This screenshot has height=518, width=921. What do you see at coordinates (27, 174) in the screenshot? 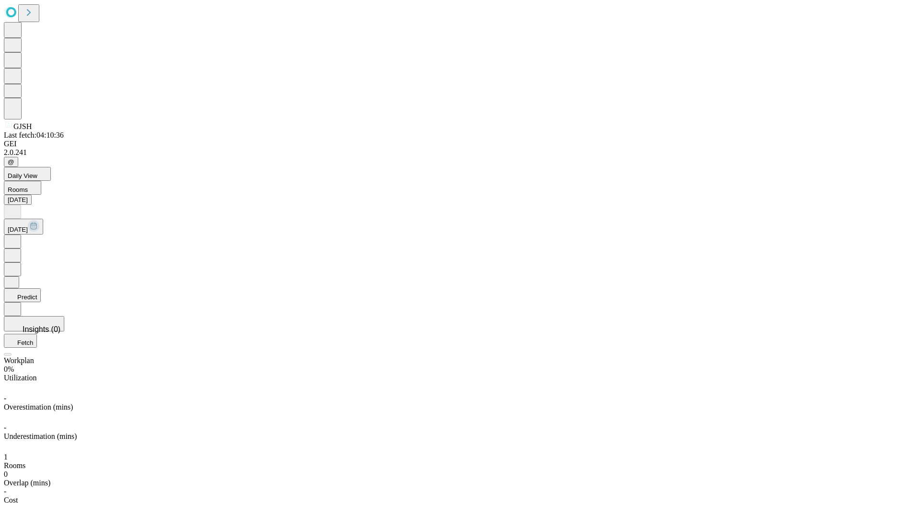
I see `button: Daily View` at bounding box center [27, 174].